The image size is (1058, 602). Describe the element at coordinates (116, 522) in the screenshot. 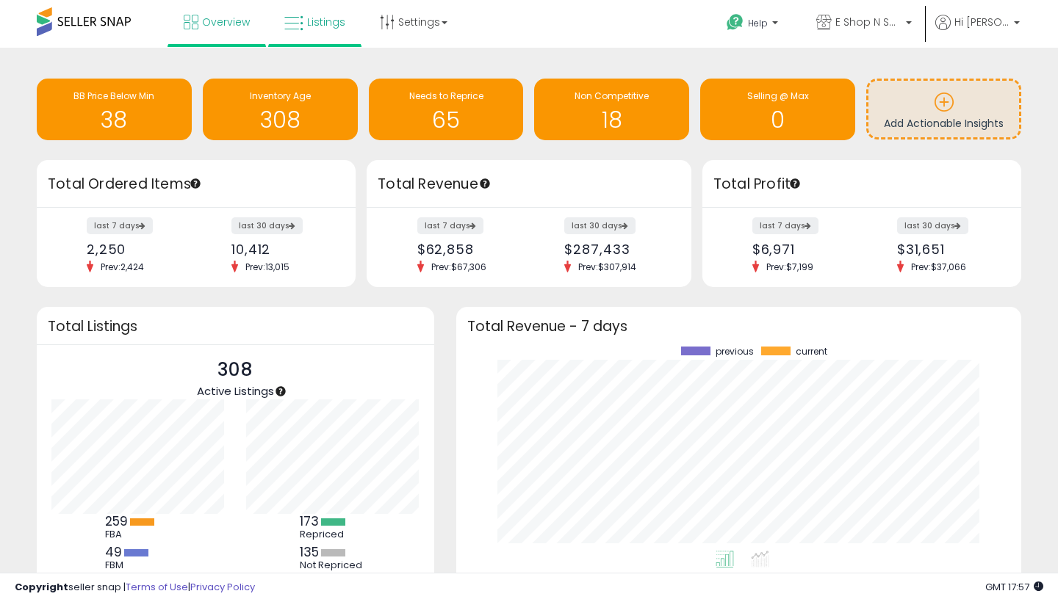

I see `b: 259` at that location.